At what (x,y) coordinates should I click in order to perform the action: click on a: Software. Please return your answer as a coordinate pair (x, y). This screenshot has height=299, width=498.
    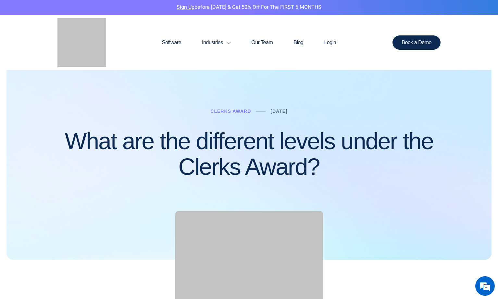
    Looking at the image, I should click on (171, 43).